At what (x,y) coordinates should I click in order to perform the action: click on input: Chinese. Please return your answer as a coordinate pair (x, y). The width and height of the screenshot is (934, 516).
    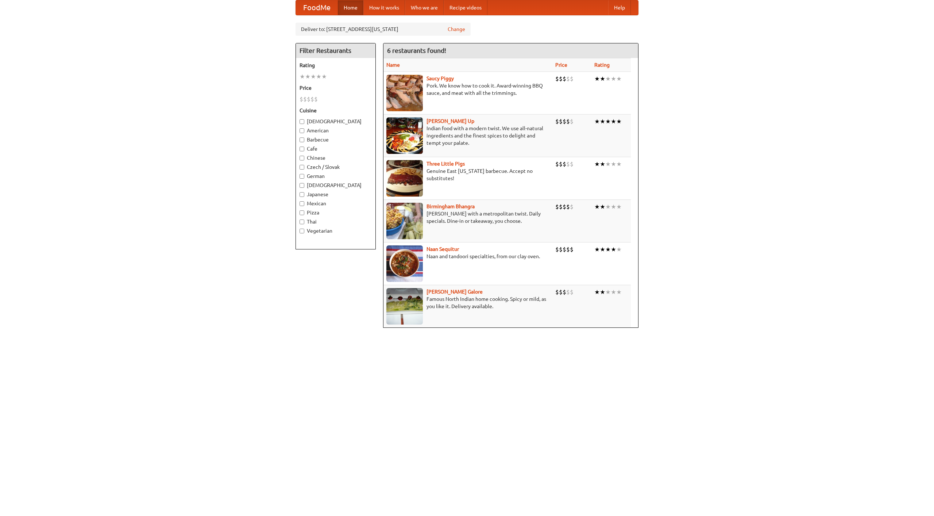
    Looking at the image, I should click on (302, 158).